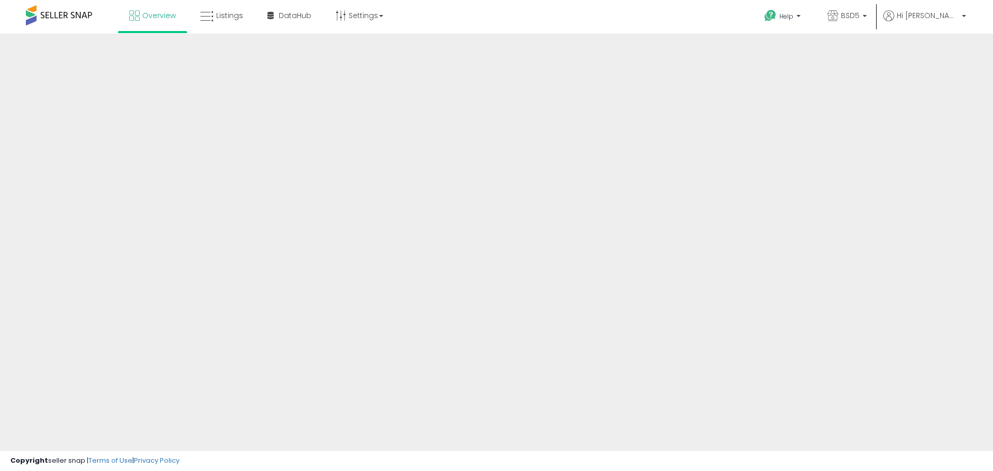 The width and height of the screenshot is (993, 471). What do you see at coordinates (783, 18) in the screenshot?
I see `a: Help` at bounding box center [783, 18].